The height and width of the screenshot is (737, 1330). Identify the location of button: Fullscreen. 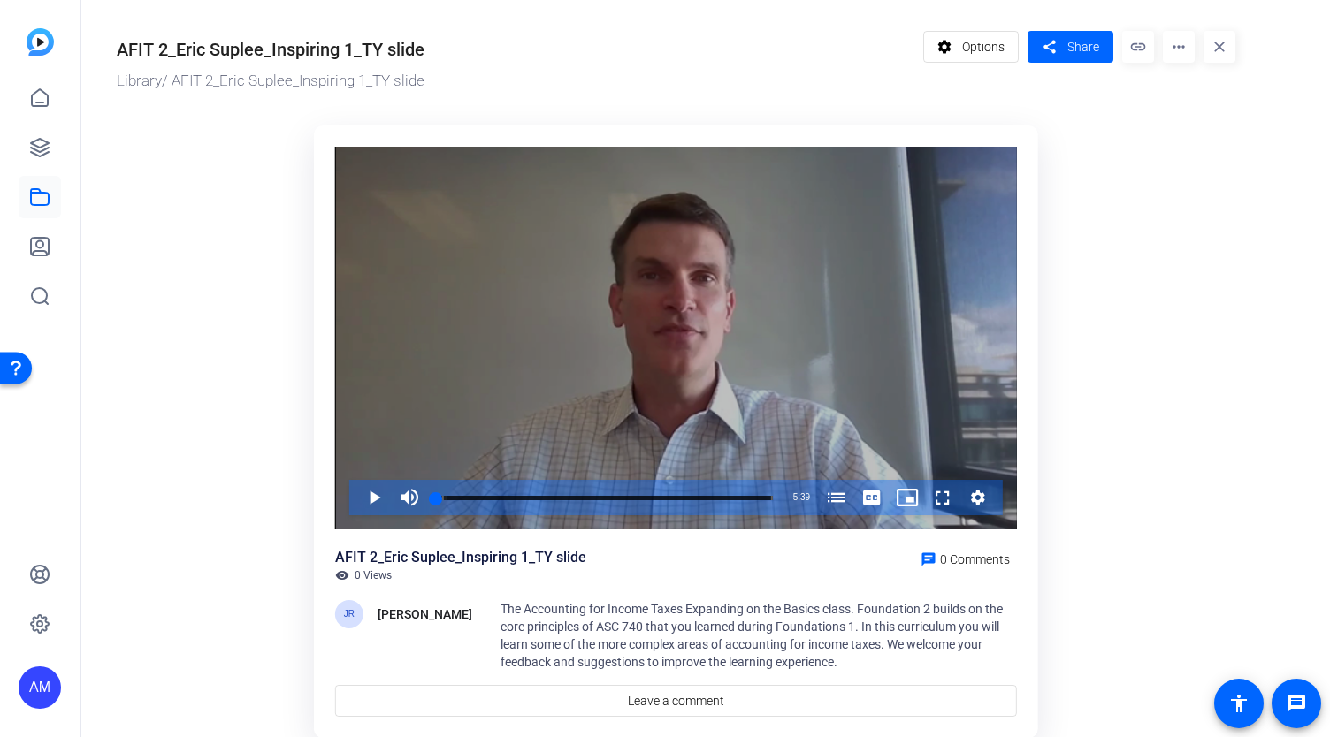
(942, 498).